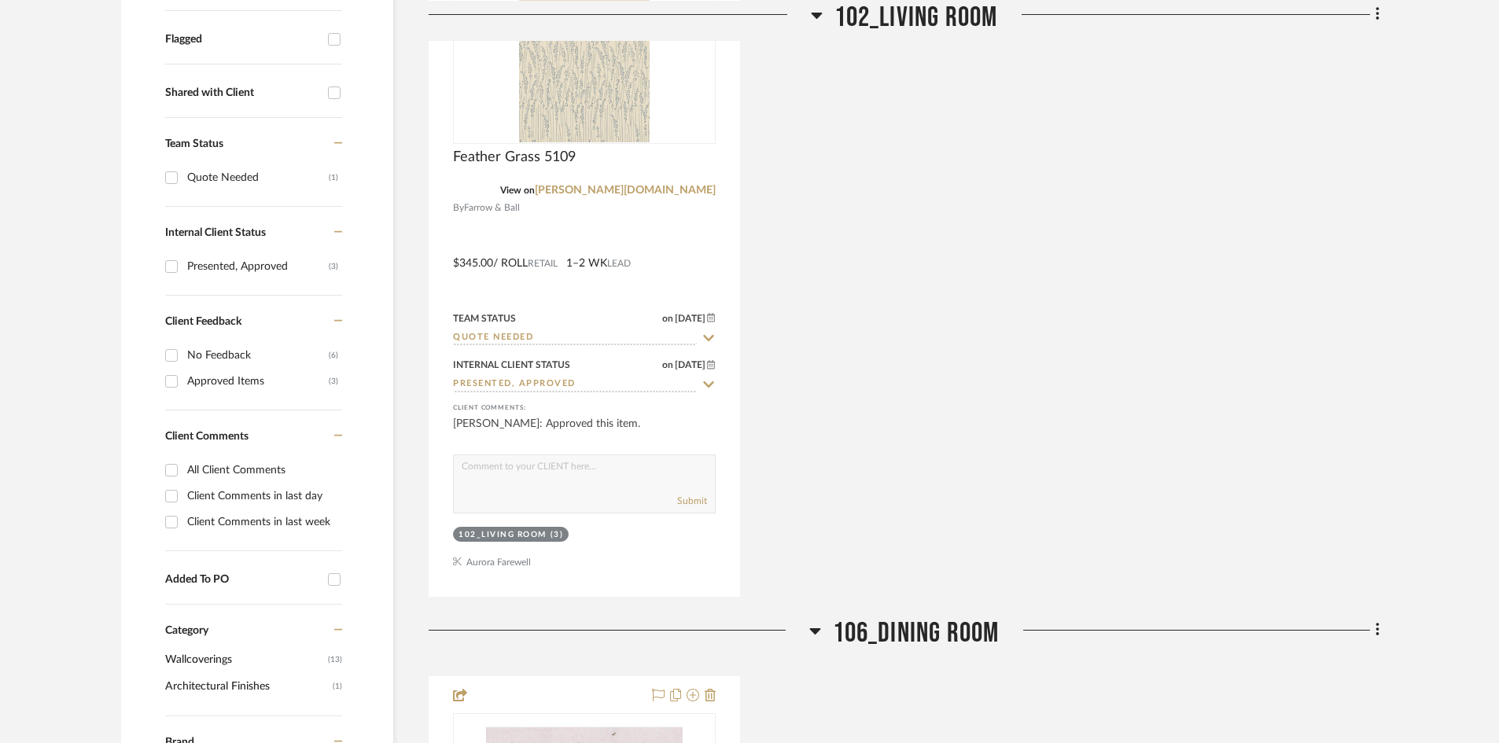  Describe the element at coordinates (916, 633) in the screenshot. I see `span: 106_Dining Room` at that location.